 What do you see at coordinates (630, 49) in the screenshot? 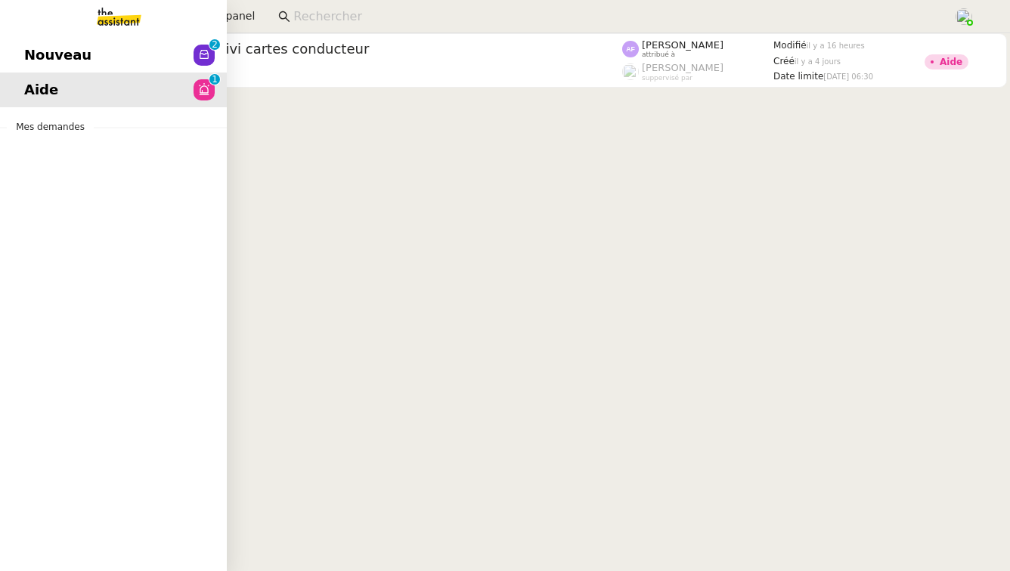
I see `img: svg` at bounding box center [630, 49].